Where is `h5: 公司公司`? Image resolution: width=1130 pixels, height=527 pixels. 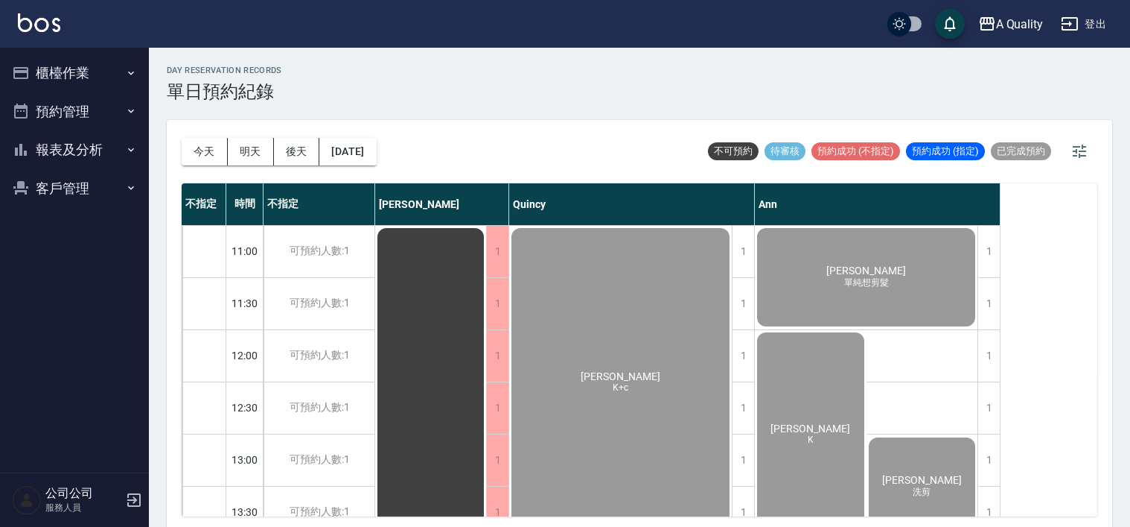 h5: 公司公司 is located at coordinates (83, 493).